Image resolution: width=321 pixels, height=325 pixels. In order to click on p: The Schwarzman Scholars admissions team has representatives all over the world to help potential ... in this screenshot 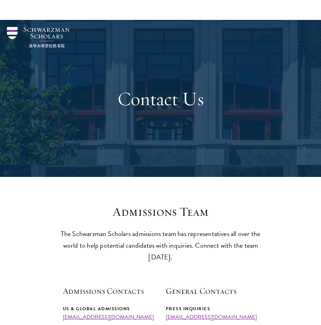, I will do `click(161, 245)`.